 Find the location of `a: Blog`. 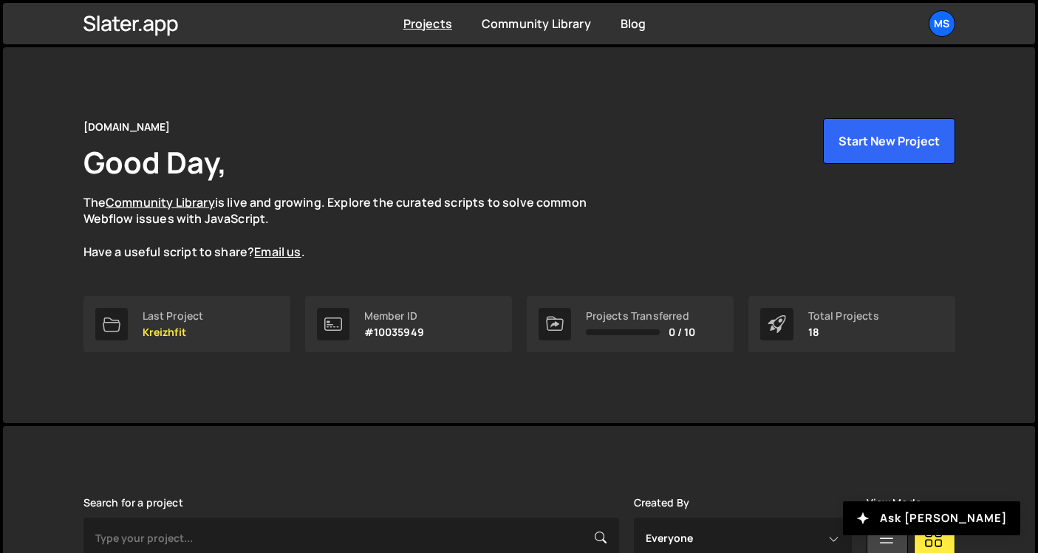

a: Blog is located at coordinates (633, 24).